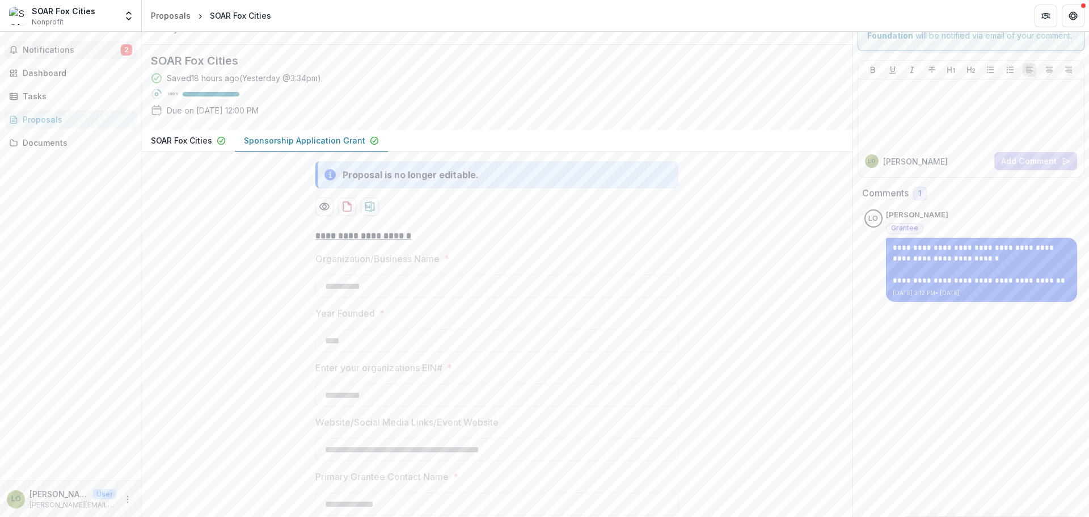  I want to click on button: Italicize, so click(912, 70).